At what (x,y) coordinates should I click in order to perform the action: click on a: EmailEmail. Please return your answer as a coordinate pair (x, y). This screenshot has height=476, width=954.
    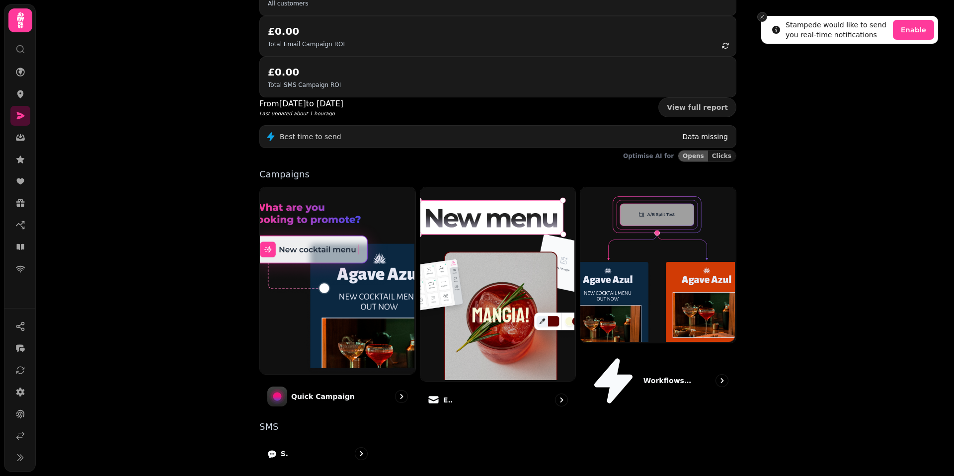
    Looking at the image, I should click on (498, 300).